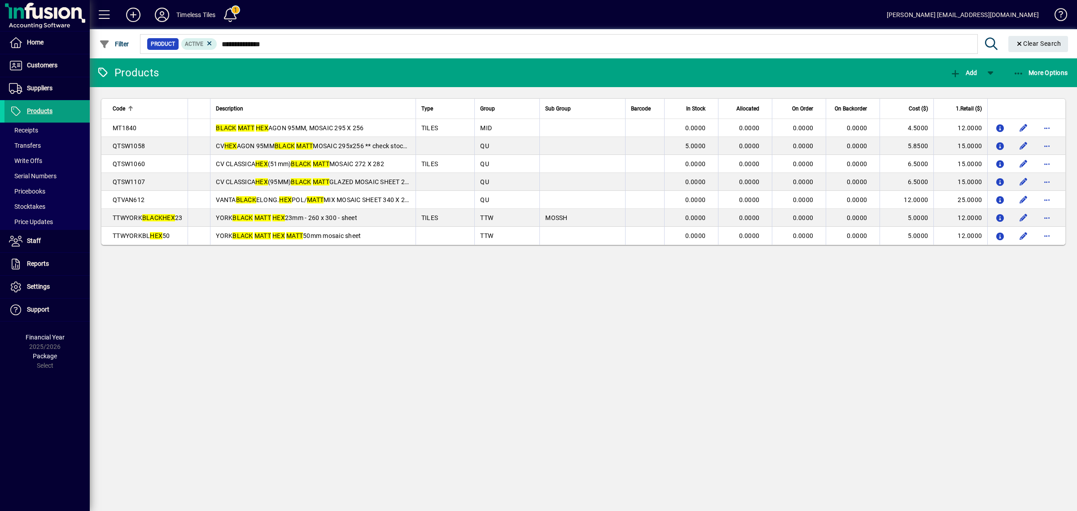 The width and height of the screenshot is (1077, 511). Describe the element at coordinates (133, 15) in the screenshot. I see `button: Add` at that location.